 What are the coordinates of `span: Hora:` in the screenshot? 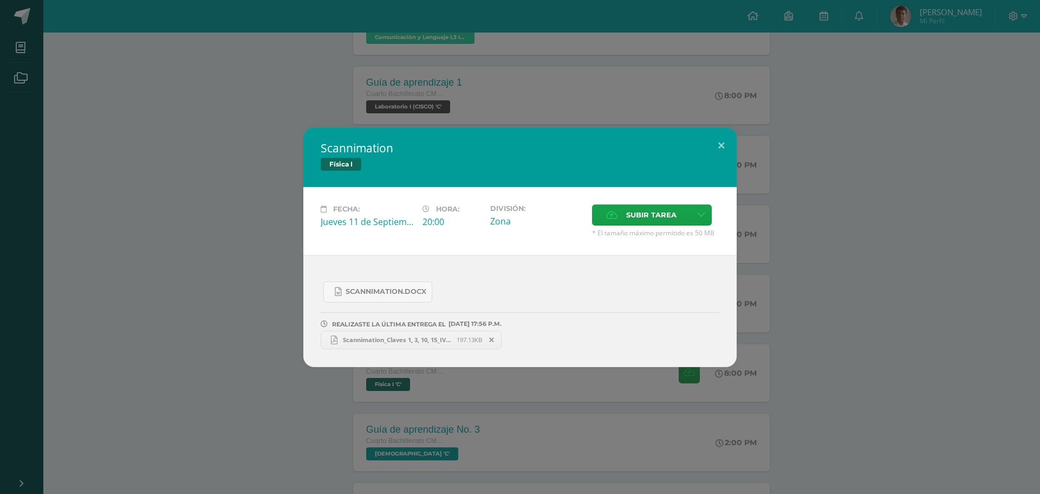 It's located at (447, 209).